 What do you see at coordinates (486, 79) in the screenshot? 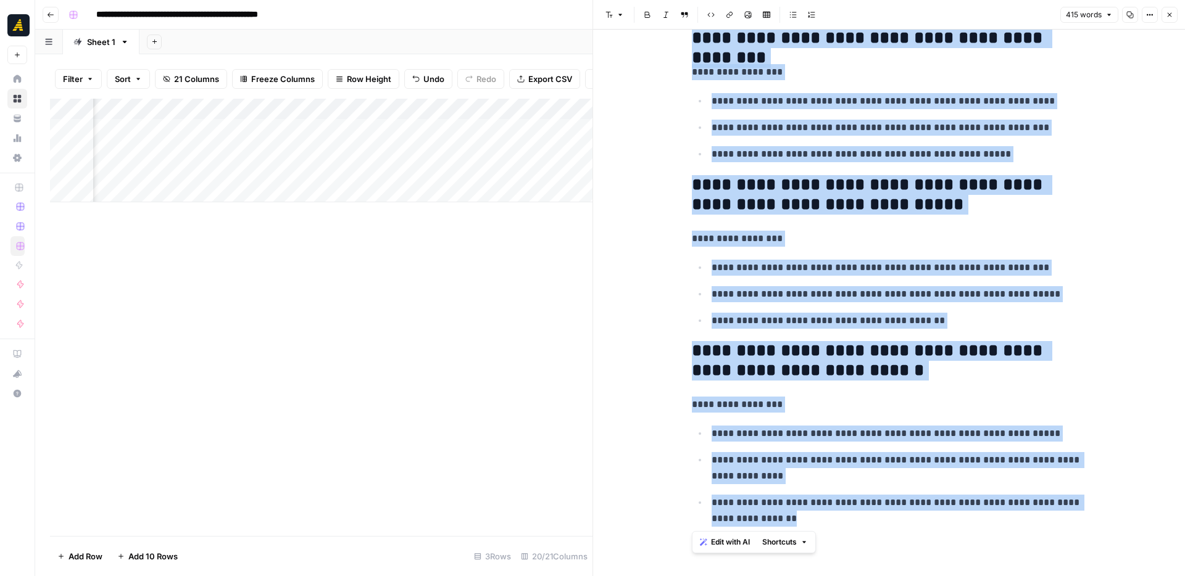
I see `span: Redo` at bounding box center [486, 79].